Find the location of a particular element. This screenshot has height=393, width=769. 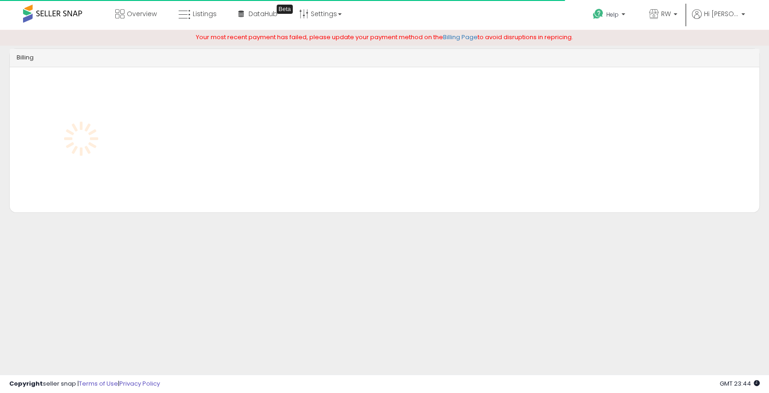

a: Billing Page is located at coordinates (460, 37).